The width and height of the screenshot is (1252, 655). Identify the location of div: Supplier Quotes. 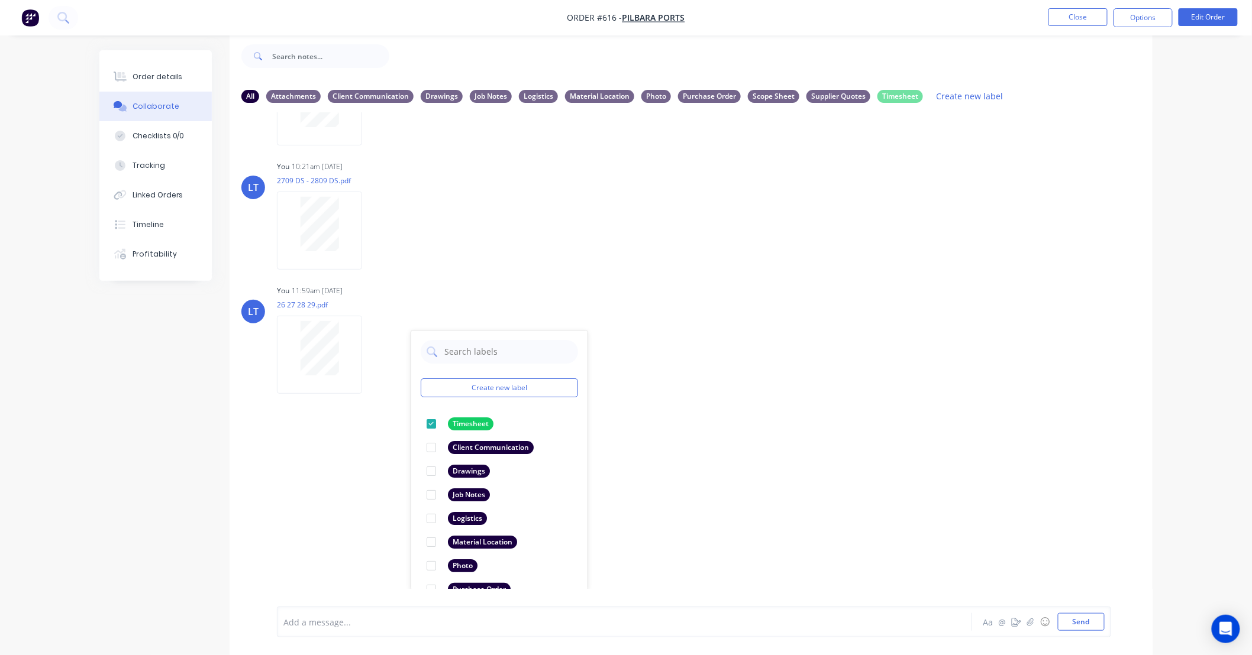
(838, 96).